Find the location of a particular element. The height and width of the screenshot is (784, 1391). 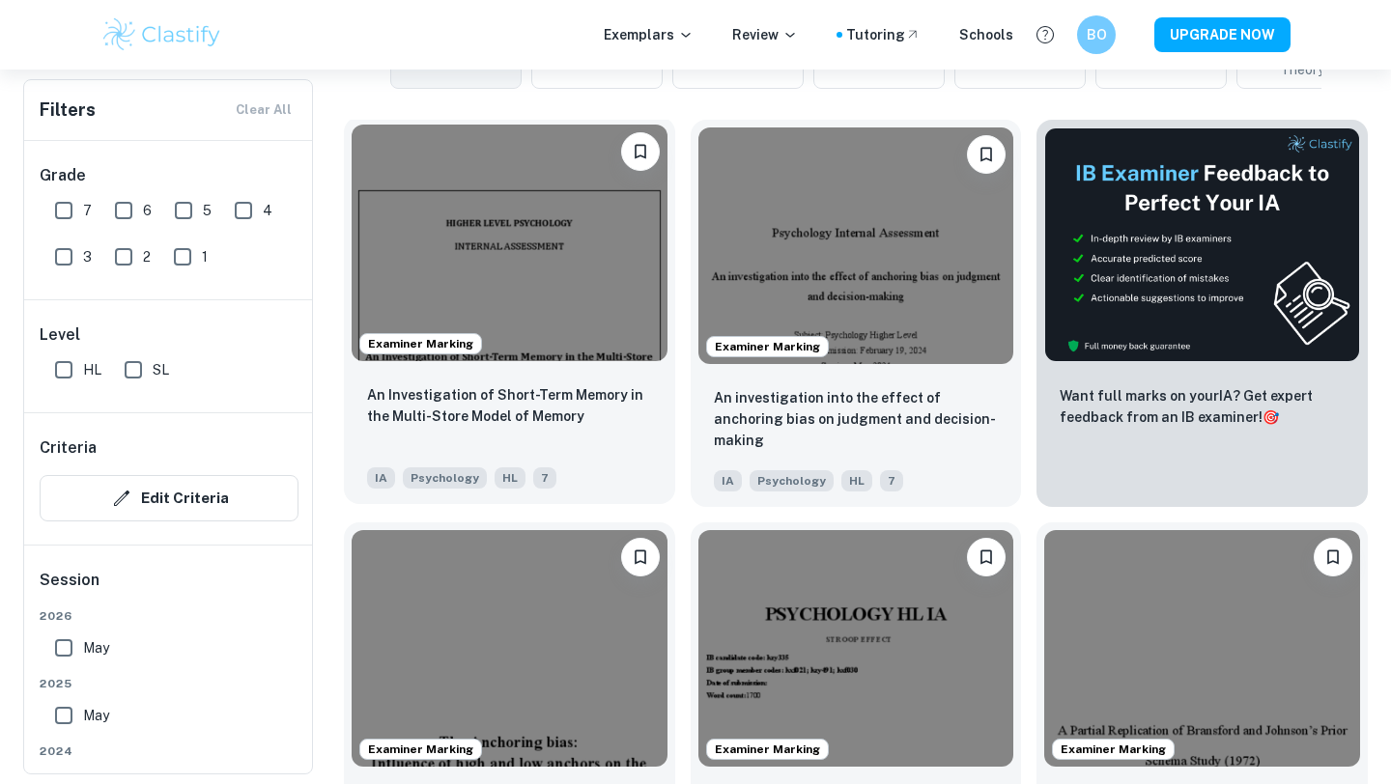

h6: Filters is located at coordinates (68, 110).